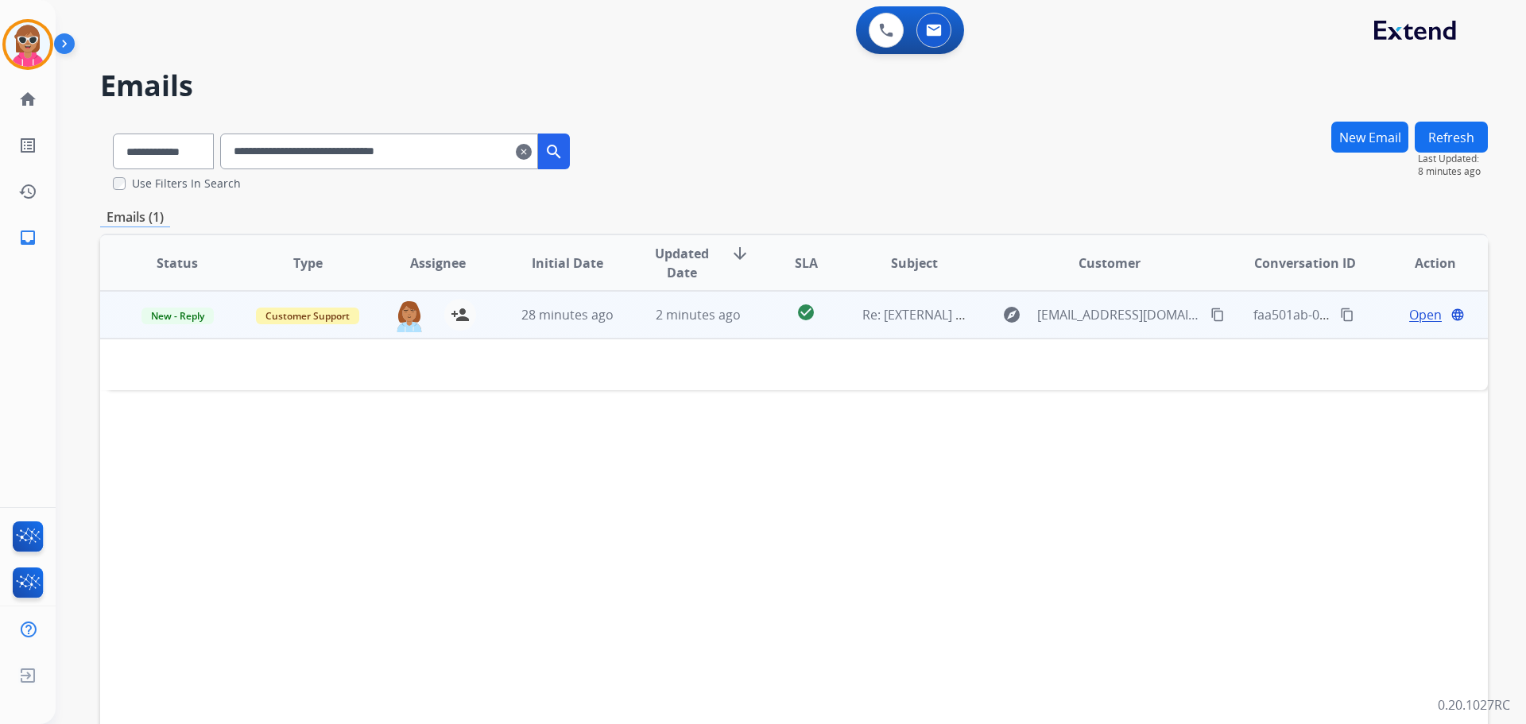  Describe the element at coordinates (806, 263) in the screenshot. I see `span: SLA` at that location.